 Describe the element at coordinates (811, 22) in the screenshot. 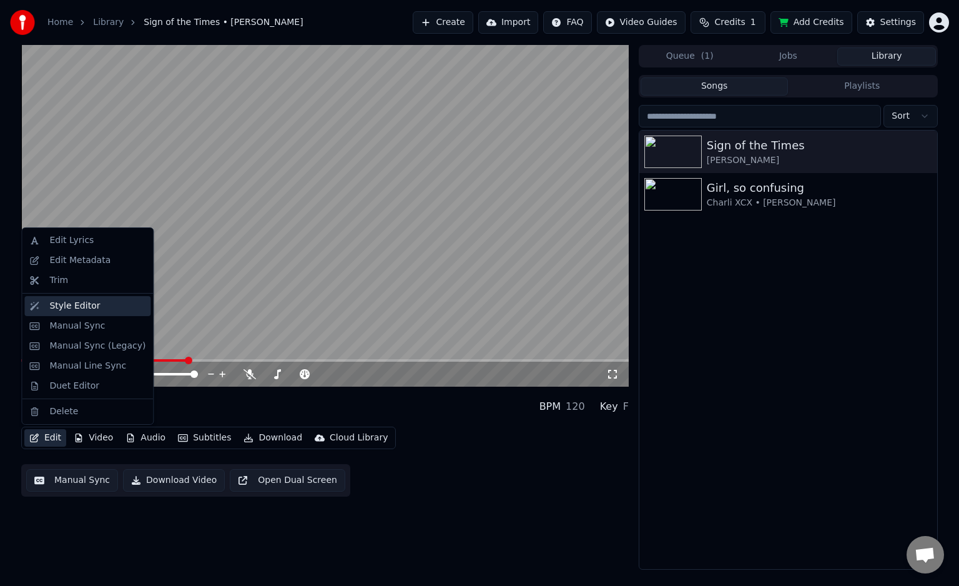

I see `button: Add Credits` at that location.